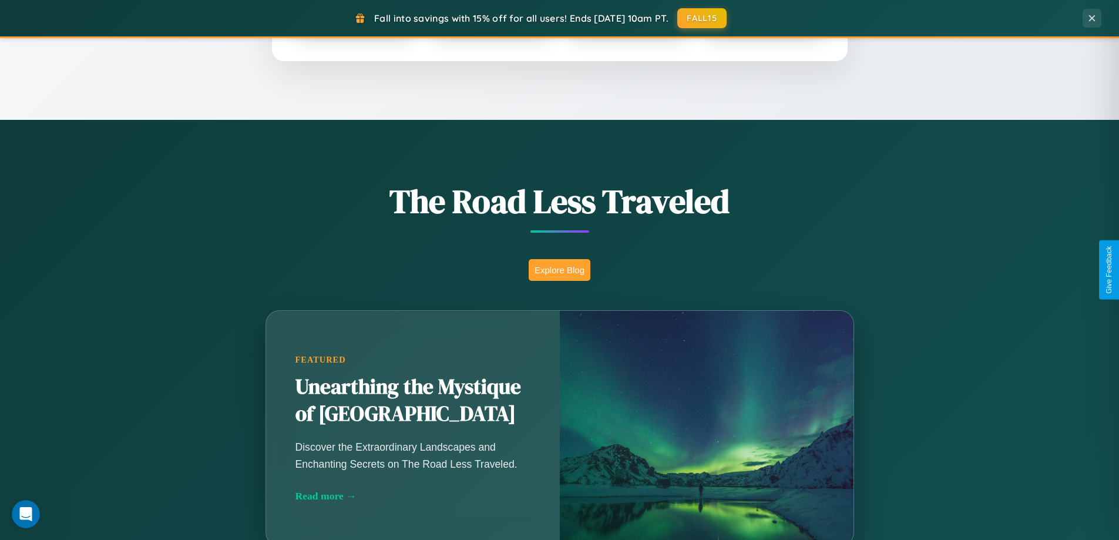 The height and width of the screenshot is (540, 1119). Describe the element at coordinates (1109, 270) in the screenshot. I see `div: Give Feedback` at that location.